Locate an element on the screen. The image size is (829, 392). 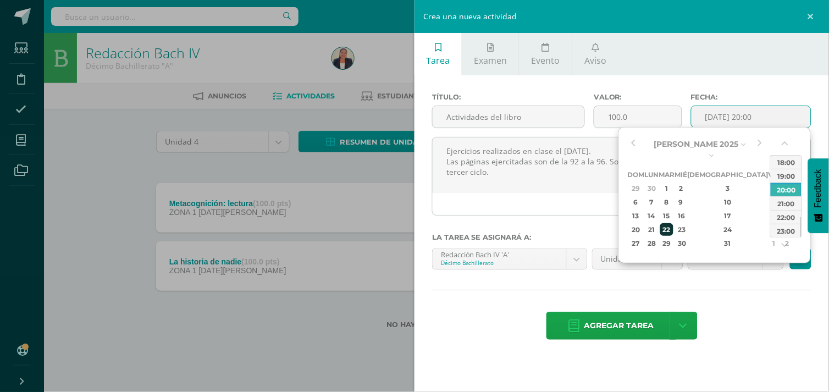
div: 13 is located at coordinates (636, 215).